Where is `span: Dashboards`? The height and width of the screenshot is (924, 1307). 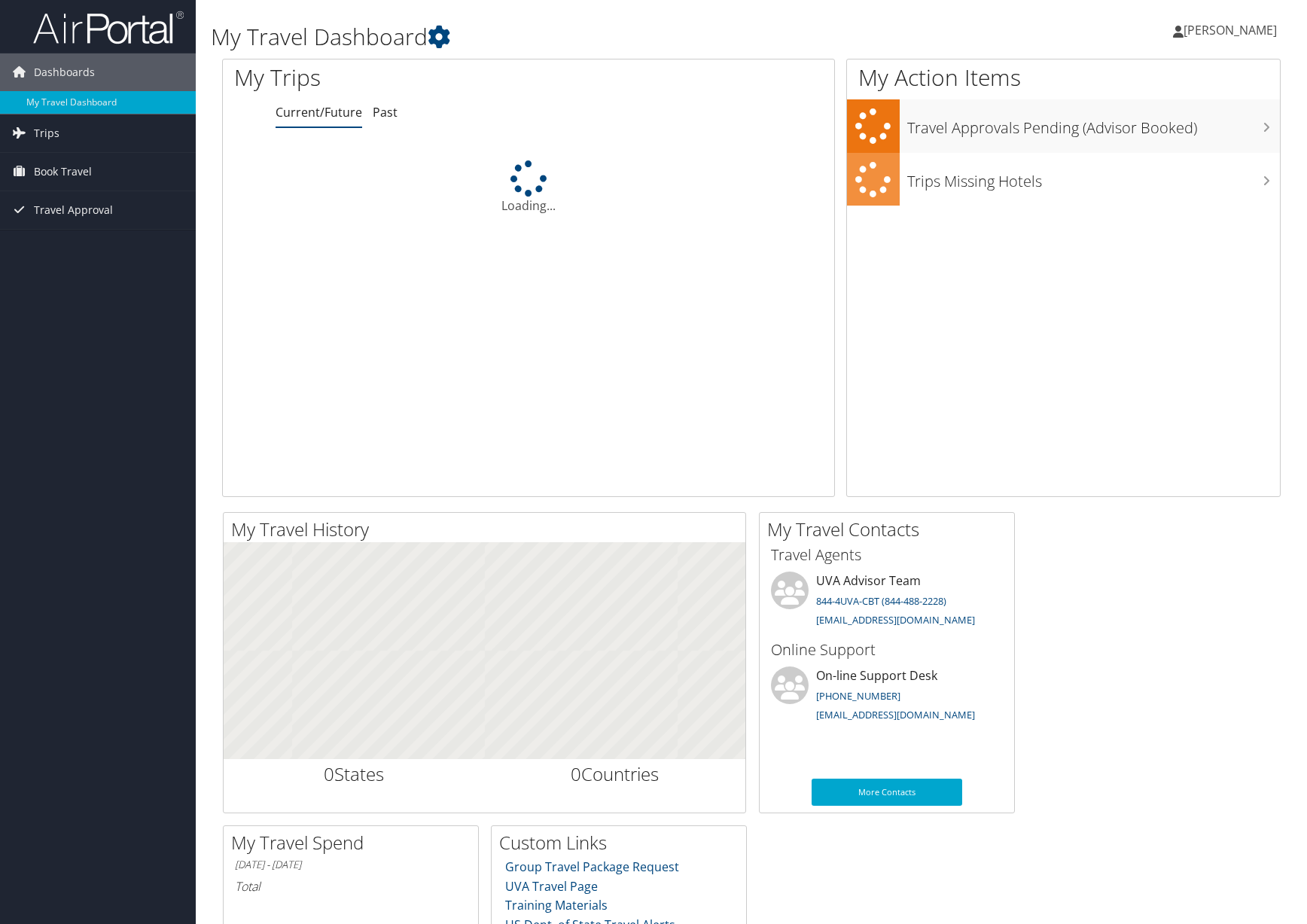
span: Dashboards is located at coordinates (64, 72).